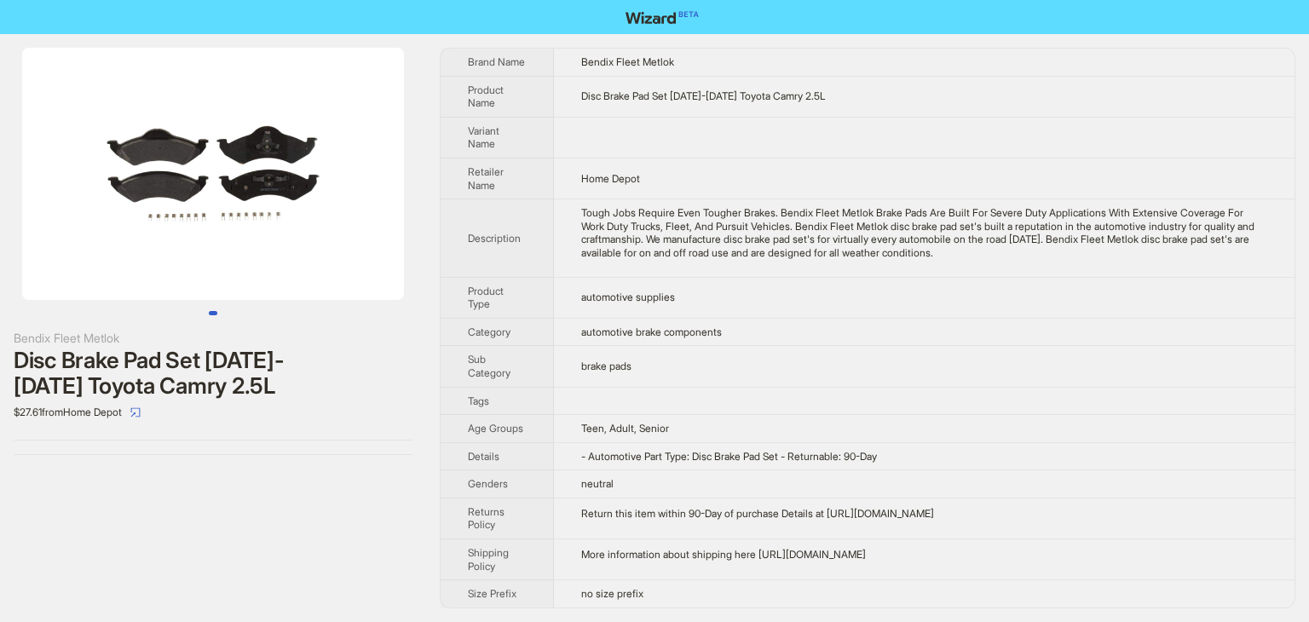 This screenshot has height=622, width=1309. Describe the element at coordinates (610, 178) in the screenshot. I see `span: Home Depot` at that location.